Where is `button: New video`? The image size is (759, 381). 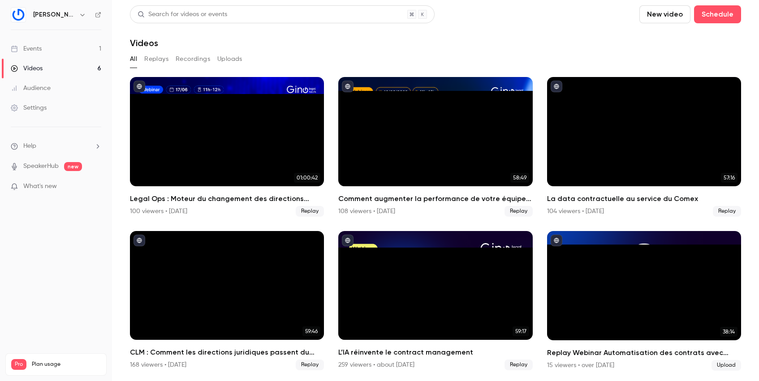 button: New video is located at coordinates (665, 14).